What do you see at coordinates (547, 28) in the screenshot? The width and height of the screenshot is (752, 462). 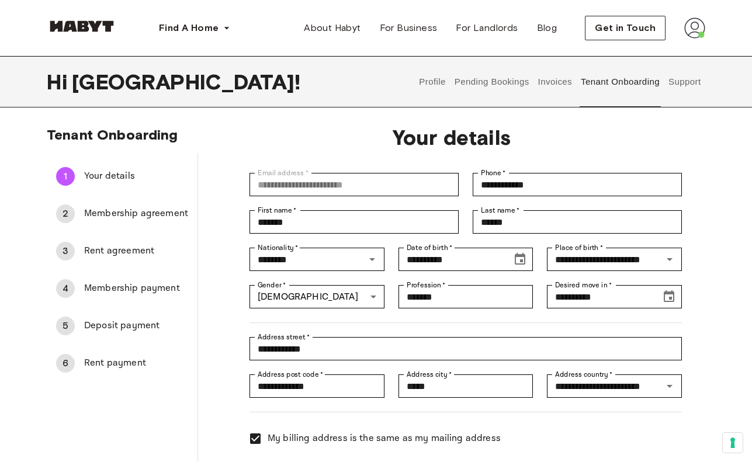 I see `a: Blog` at bounding box center [547, 28].